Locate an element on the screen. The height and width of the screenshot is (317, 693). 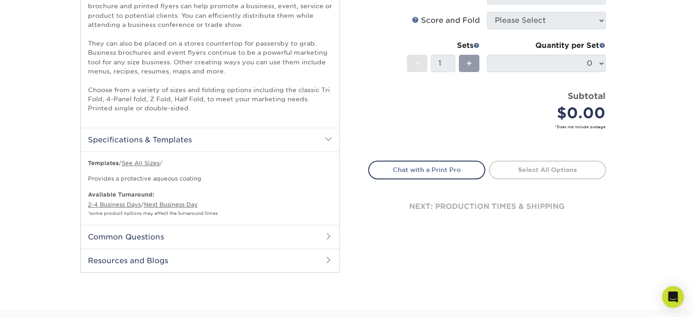
h2: Specifications & Templates is located at coordinates (210, 139).